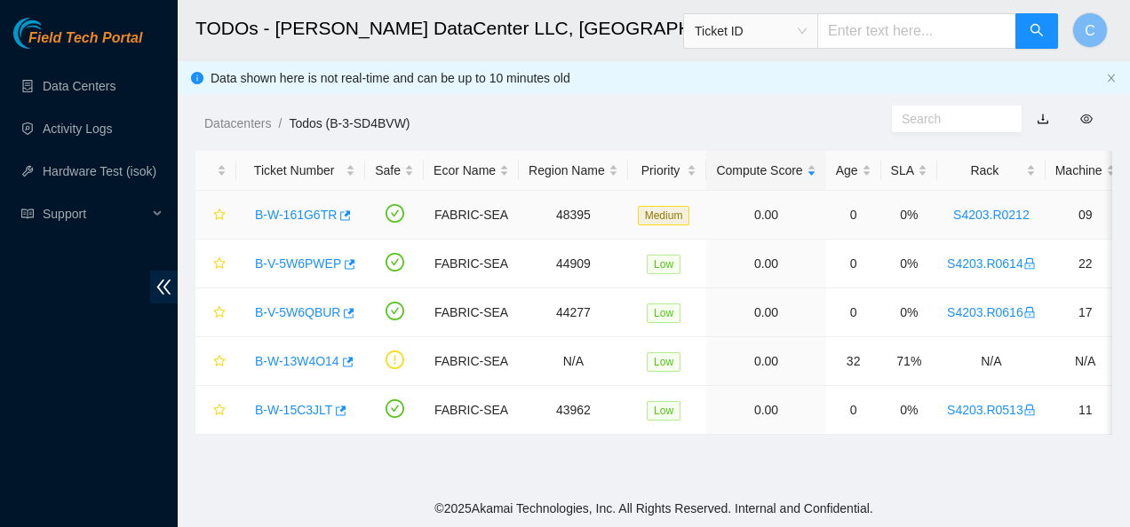 This screenshot has height=527, width=1130. What do you see at coordinates (573, 313) in the screenshot?
I see `td: 44277` at bounding box center [573, 313].